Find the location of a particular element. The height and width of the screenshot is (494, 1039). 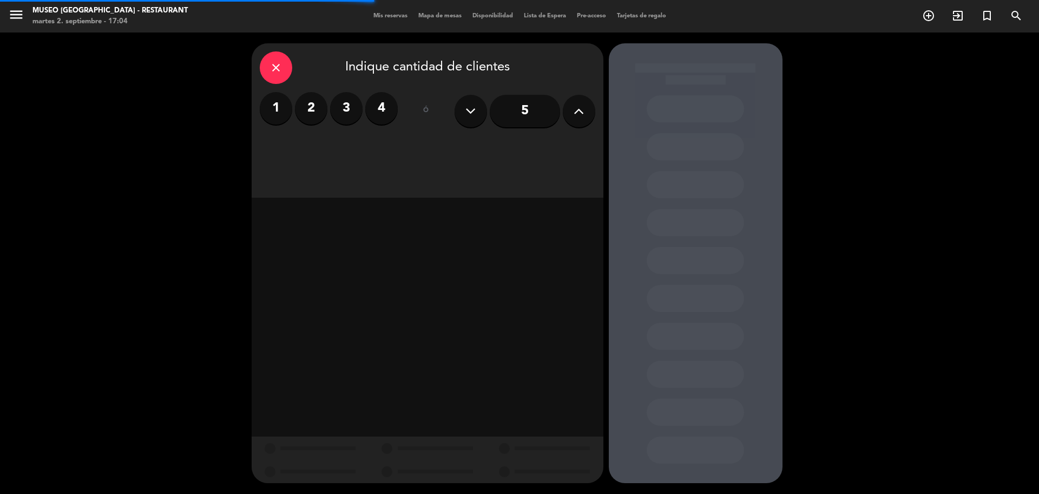

label: 4 is located at coordinates (382, 108).